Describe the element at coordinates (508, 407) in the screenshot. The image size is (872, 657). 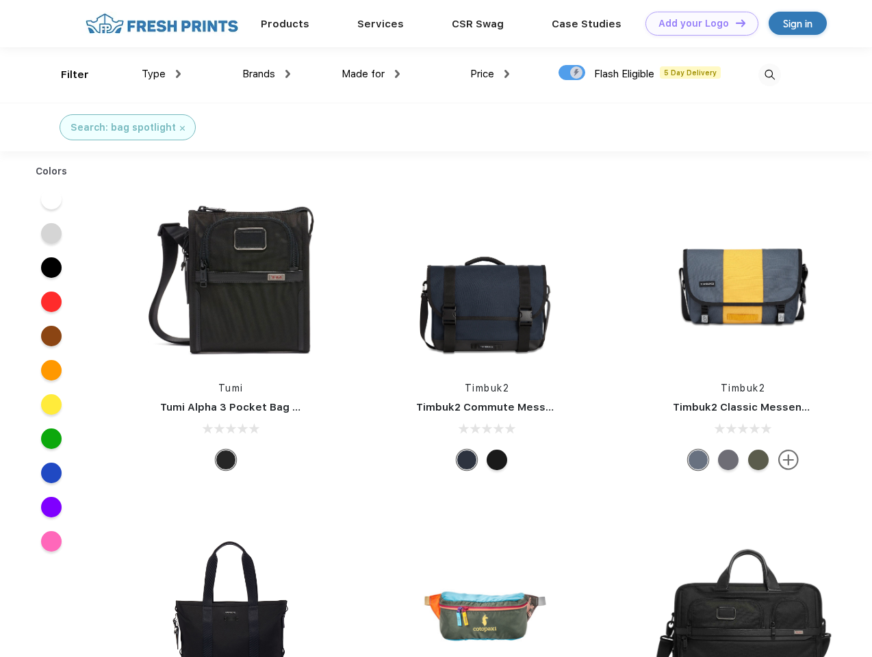
I see `a: Timbuk2 Commute Messenger Bag` at that location.